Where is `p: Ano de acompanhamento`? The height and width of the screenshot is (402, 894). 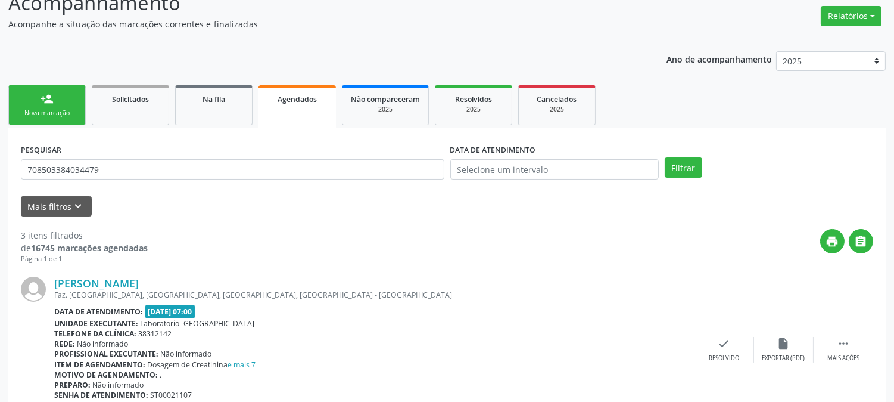 p: Ano de acompanhamento is located at coordinates (719, 58).